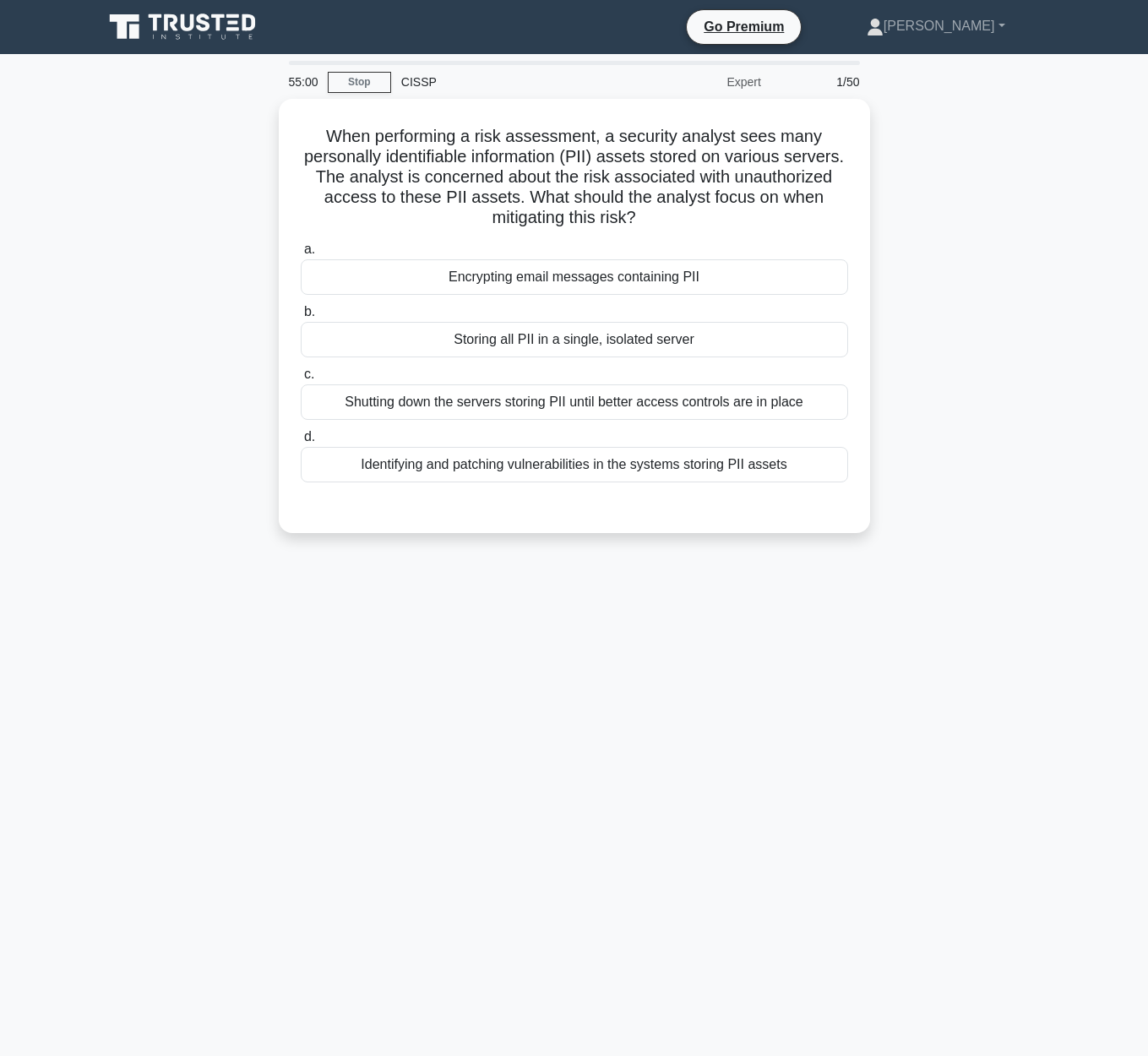 This screenshot has width=1148, height=1056. What do you see at coordinates (309, 310) in the screenshot?
I see `span: b.` at bounding box center [309, 310].